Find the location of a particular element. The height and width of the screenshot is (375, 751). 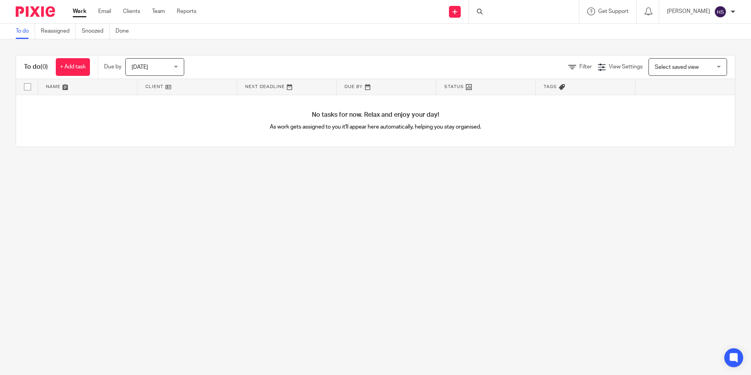

h4: No tasks for now. Relax and enjoy your day! is located at coordinates (375, 115).